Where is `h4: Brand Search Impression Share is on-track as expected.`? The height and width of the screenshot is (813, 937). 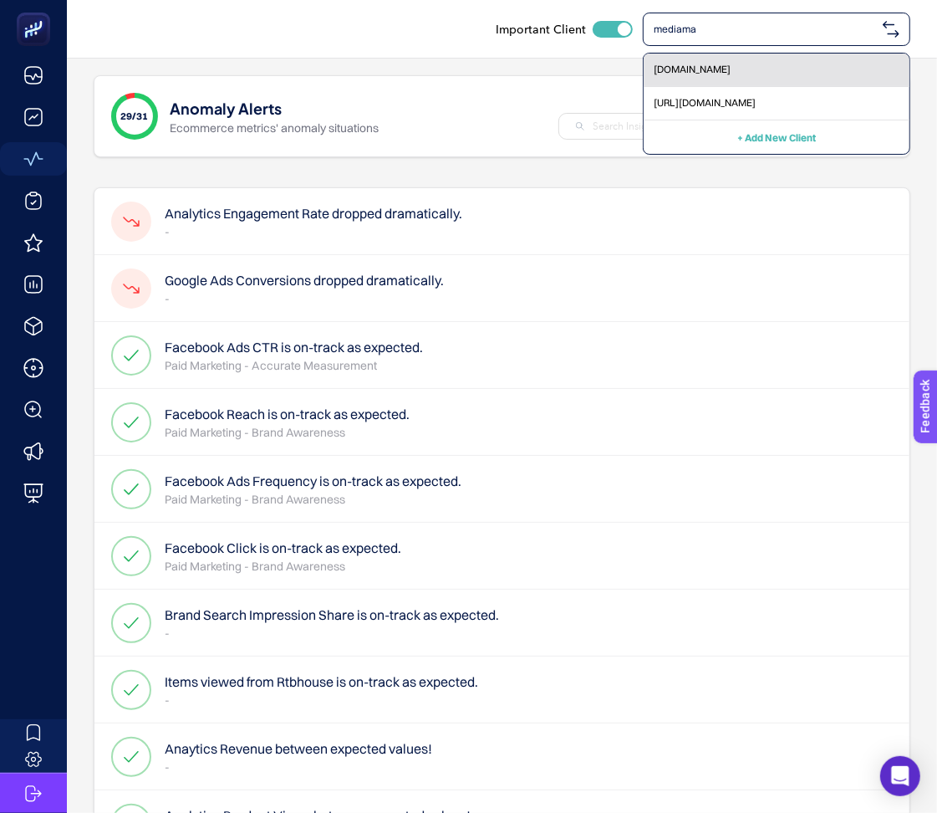 h4: Brand Search Impression Share is on-track as expected. is located at coordinates (332, 614).